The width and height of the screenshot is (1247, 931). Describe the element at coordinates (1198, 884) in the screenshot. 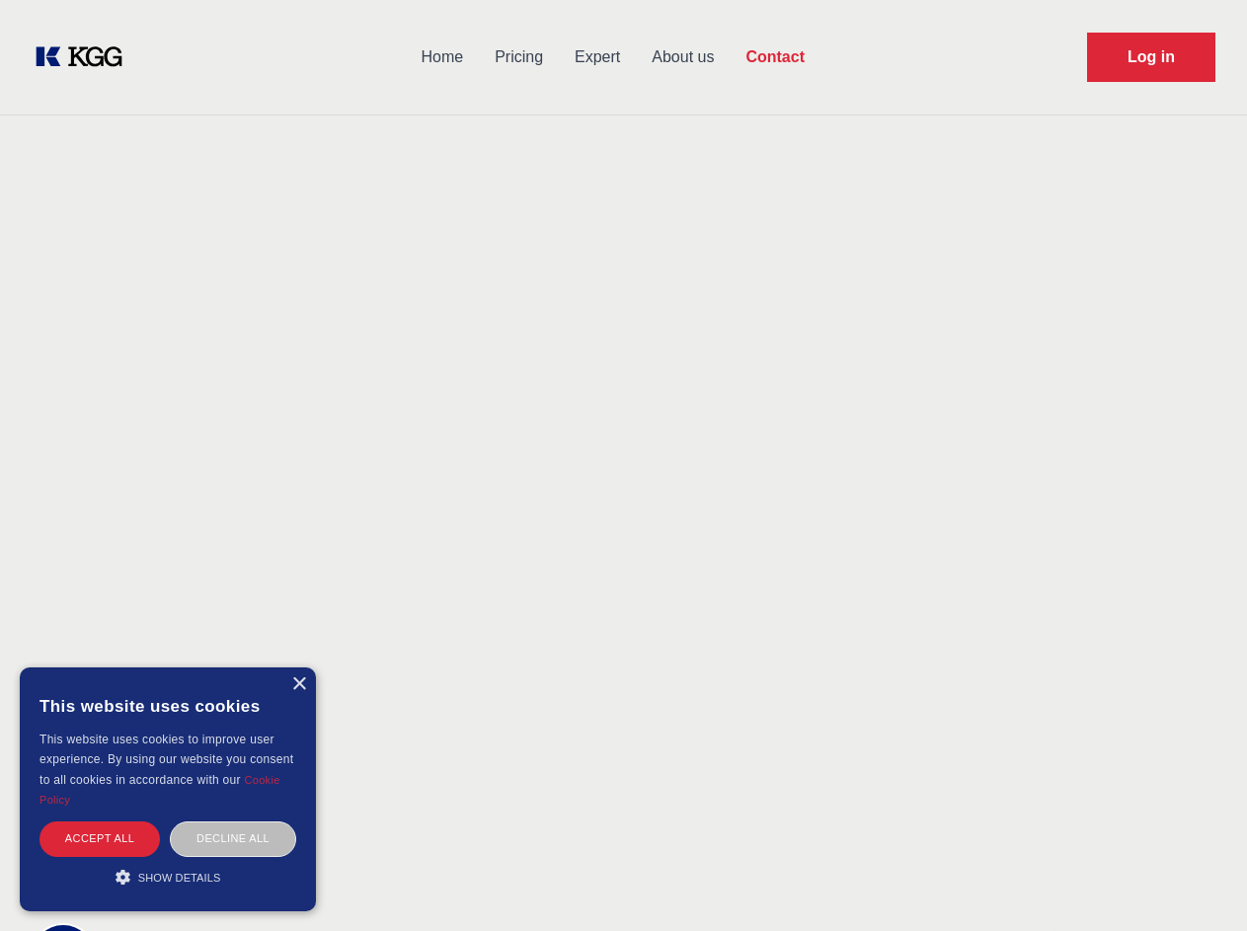

I see `div: Chat Widget` at that location.